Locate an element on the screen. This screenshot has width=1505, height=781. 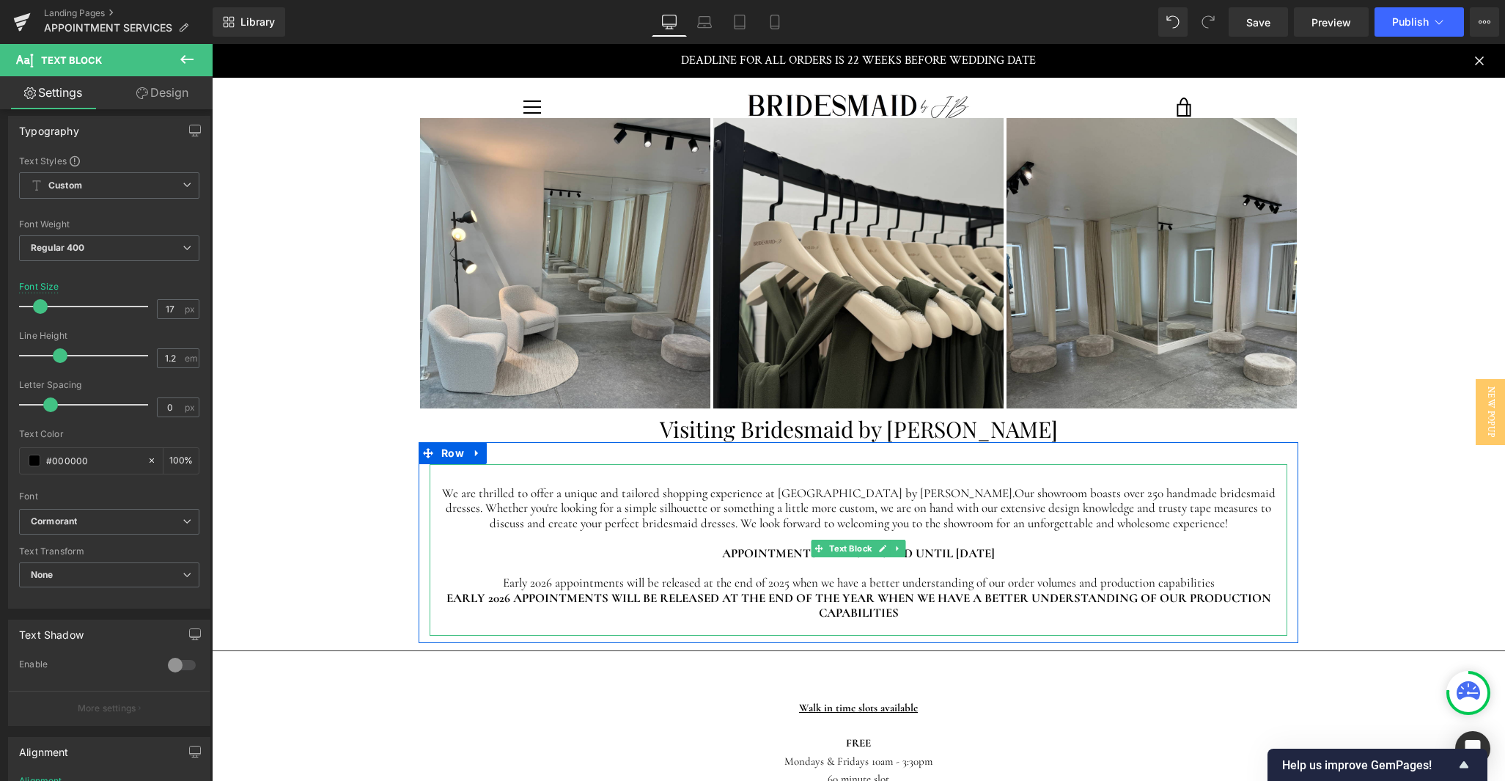
span: Mondays & Fridays 10am - 3:30pm is located at coordinates (647, 717).